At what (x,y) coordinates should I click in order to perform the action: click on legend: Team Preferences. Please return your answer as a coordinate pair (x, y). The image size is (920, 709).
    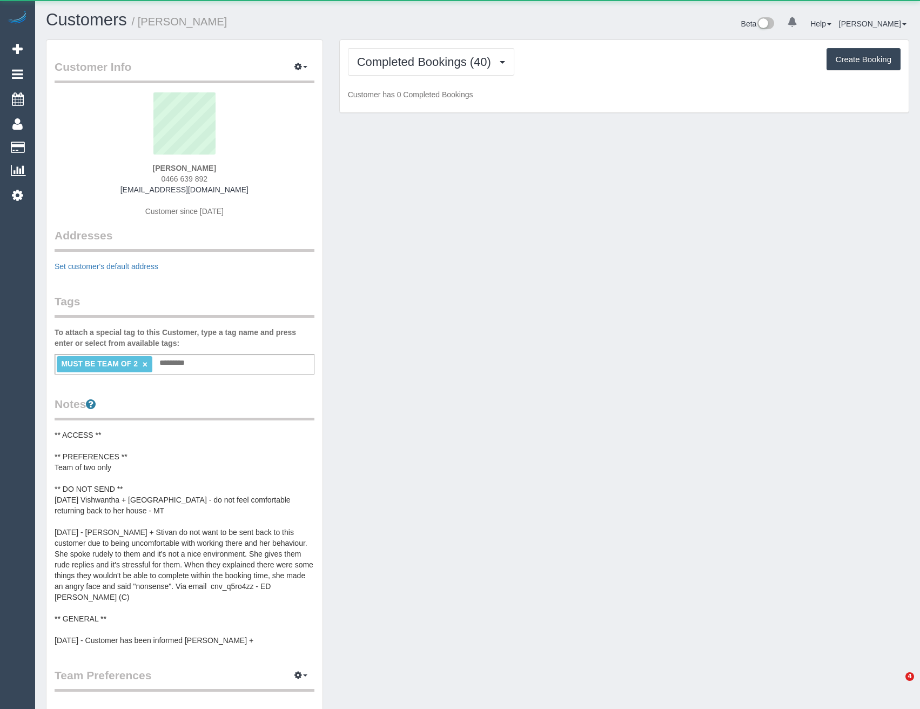
    Looking at the image, I should click on (184, 679).